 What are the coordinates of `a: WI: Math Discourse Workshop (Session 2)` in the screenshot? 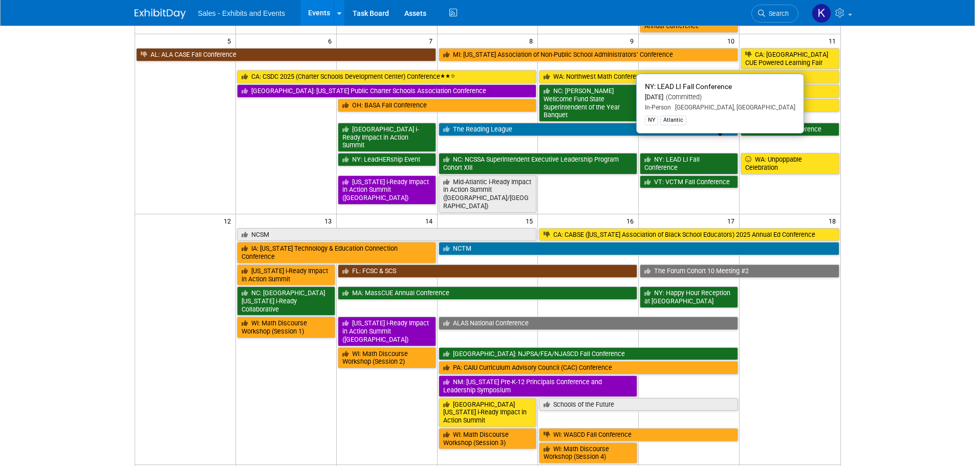 It's located at (387, 358).